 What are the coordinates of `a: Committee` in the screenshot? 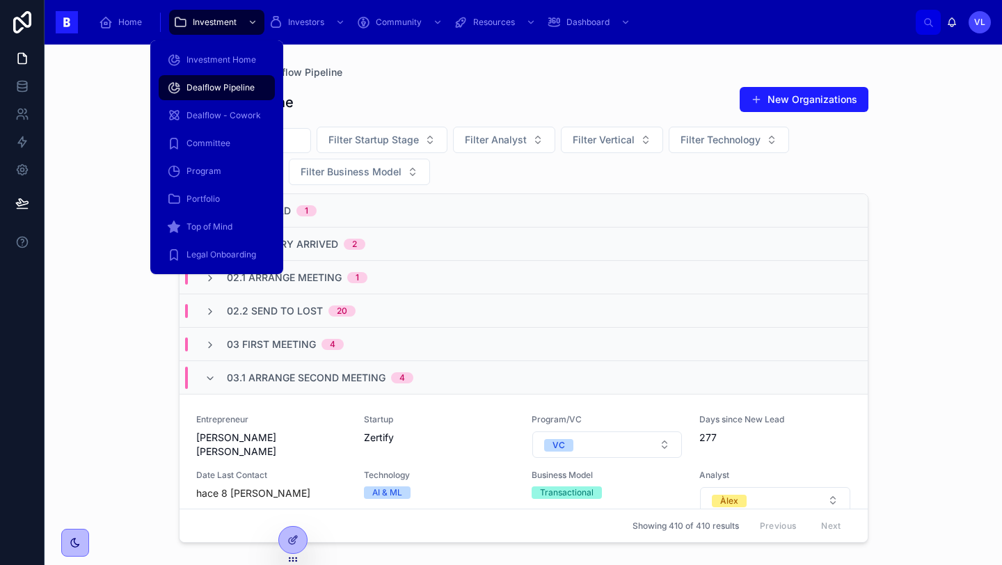 It's located at (216, 143).